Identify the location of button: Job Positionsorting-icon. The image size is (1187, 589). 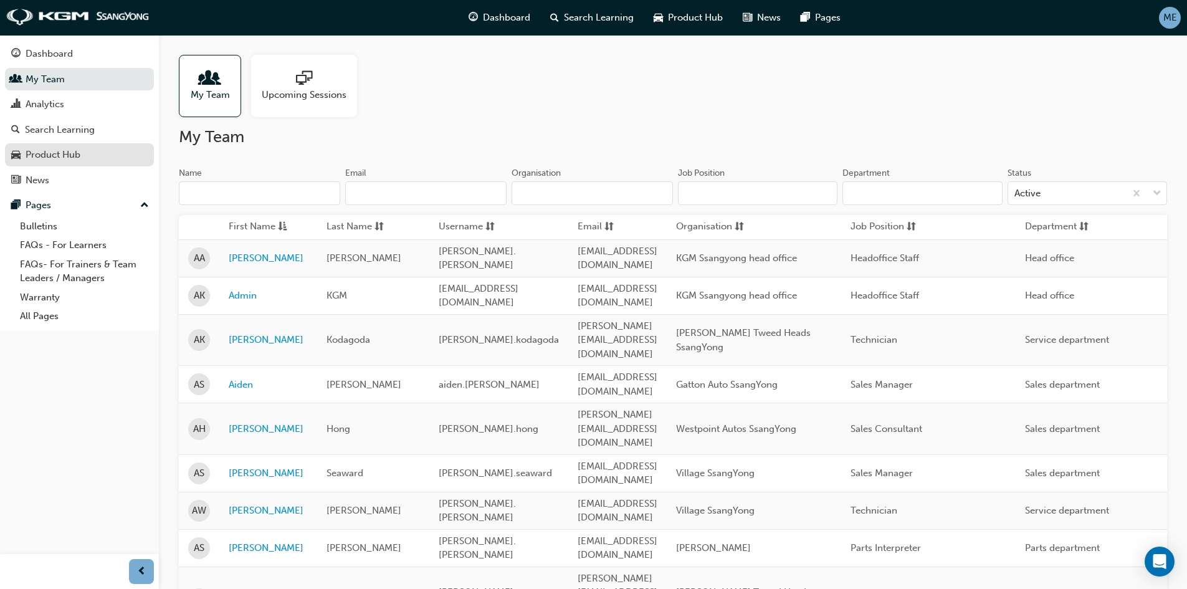
(885, 227).